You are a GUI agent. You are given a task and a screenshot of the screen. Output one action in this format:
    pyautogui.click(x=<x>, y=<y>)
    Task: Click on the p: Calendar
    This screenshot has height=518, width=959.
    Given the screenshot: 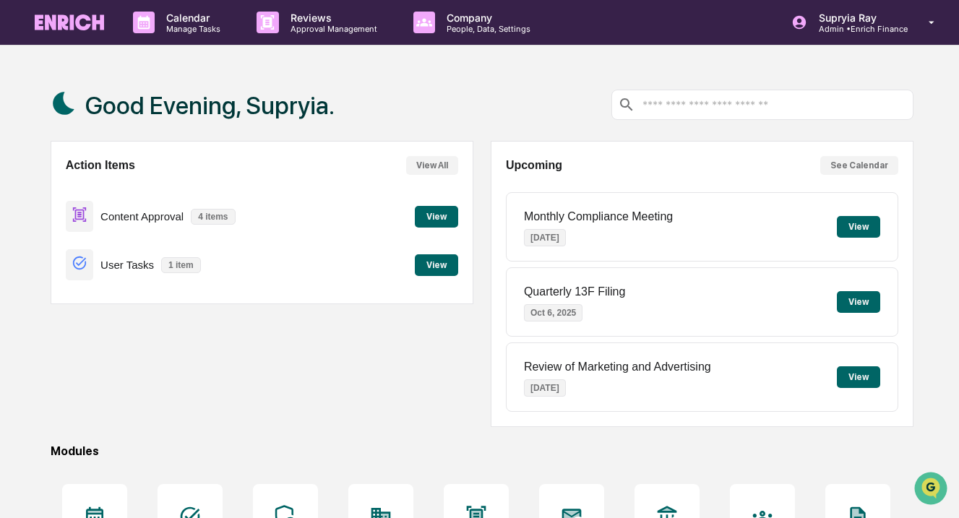 What is the action you would take?
    pyautogui.click(x=191, y=17)
    